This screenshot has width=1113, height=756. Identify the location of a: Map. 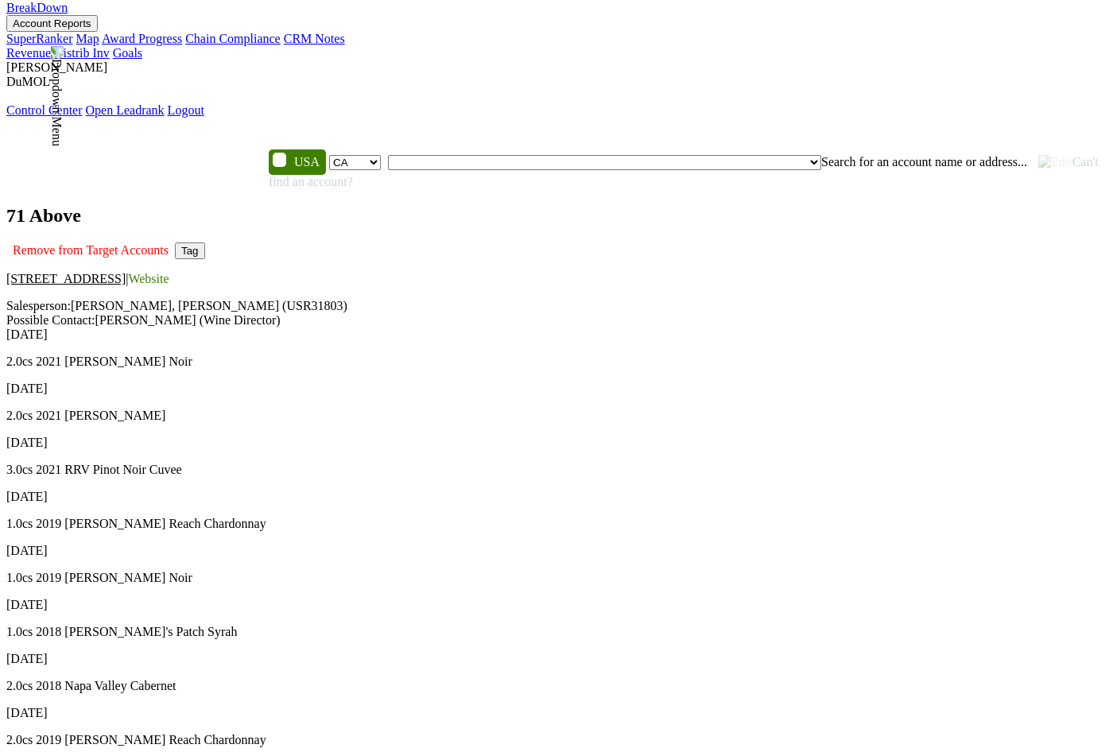
(87, 38).